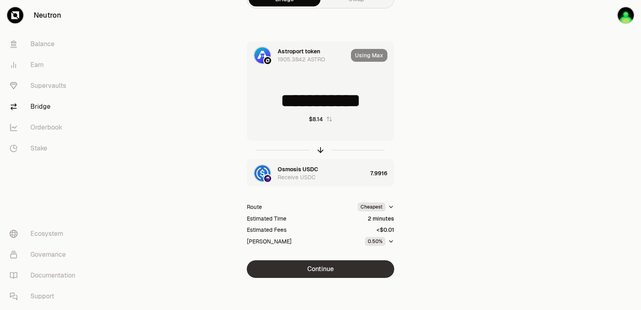 The height and width of the screenshot is (310, 641). What do you see at coordinates (268, 60) in the screenshot?
I see `img: Neutron Logo` at bounding box center [268, 60].